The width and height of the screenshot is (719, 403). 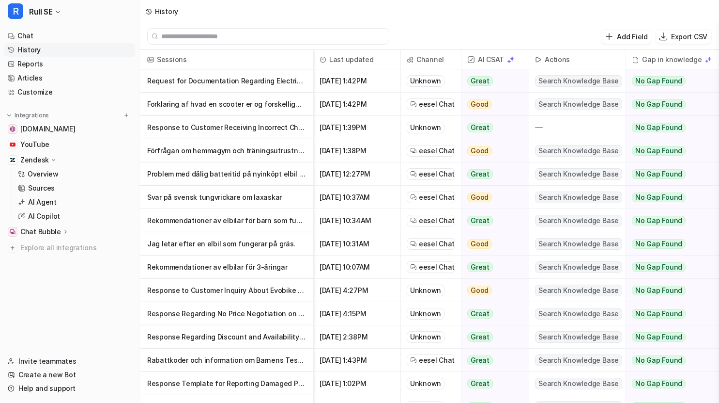 I want to click on img: menu_add.svg, so click(x=126, y=115).